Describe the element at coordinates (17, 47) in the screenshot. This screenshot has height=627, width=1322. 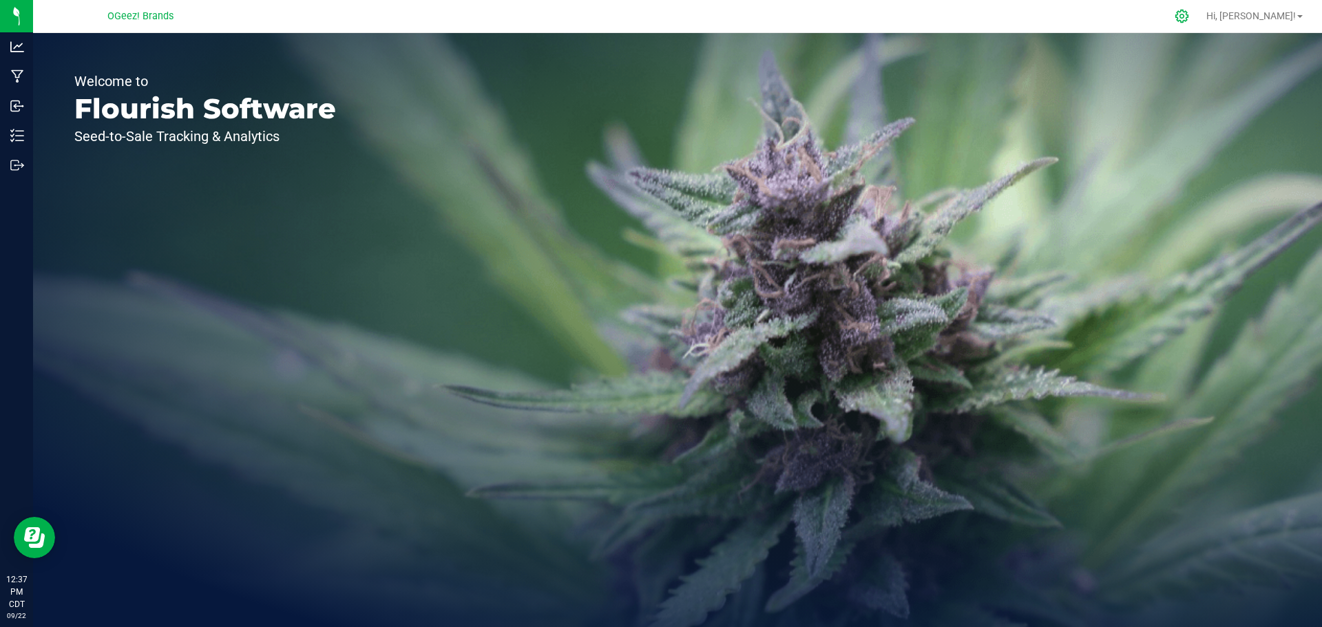
I see `inline-svg: Analytics` at that location.